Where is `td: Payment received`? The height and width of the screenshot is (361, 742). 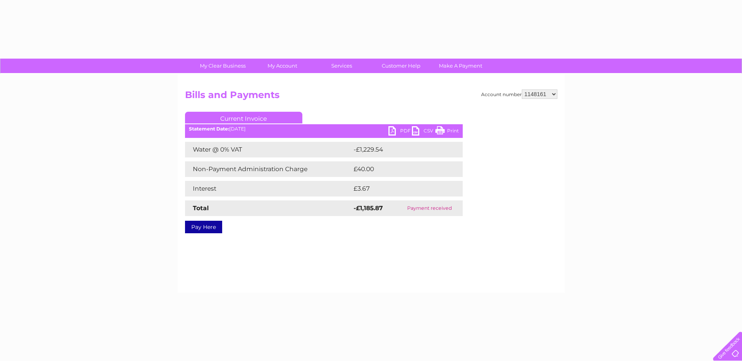
td: Payment received is located at coordinates (429, 208).